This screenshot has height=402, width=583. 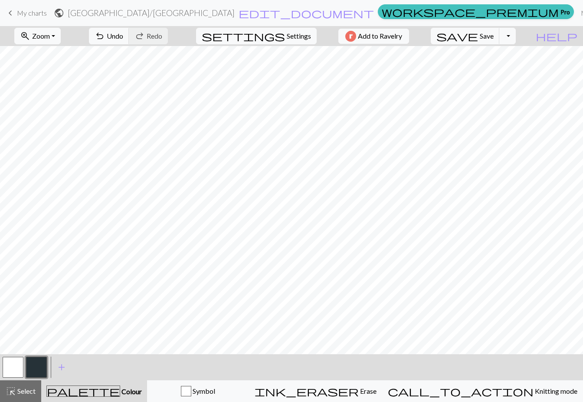 What do you see at coordinates (306, 13) in the screenshot?
I see `span: edit_document` at bounding box center [306, 13].